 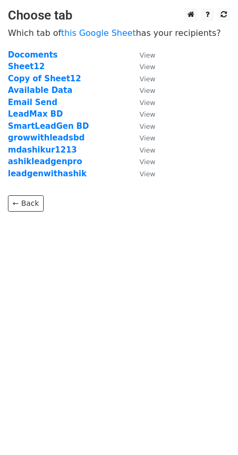 What do you see at coordinates (119, 33) in the screenshot?
I see `p: Which tab of has your recipients?` at bounding box center [119, 33].